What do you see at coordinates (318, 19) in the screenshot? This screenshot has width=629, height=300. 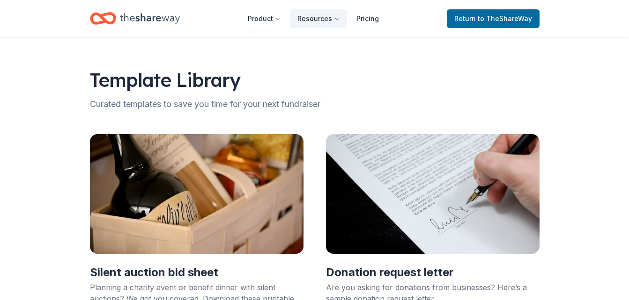 I see `button: Resources` at bounding box center [318, 19].